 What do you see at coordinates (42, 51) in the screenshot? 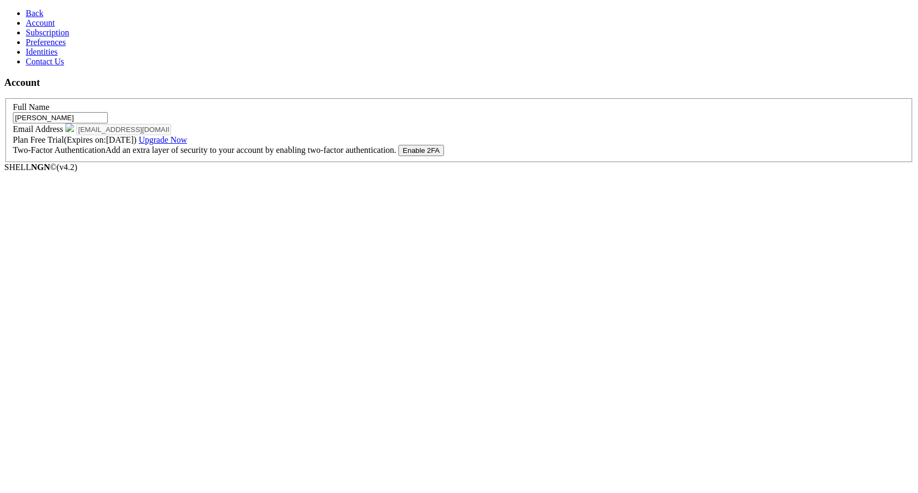
I see `a: Identities` at bounding box center [42, 51].